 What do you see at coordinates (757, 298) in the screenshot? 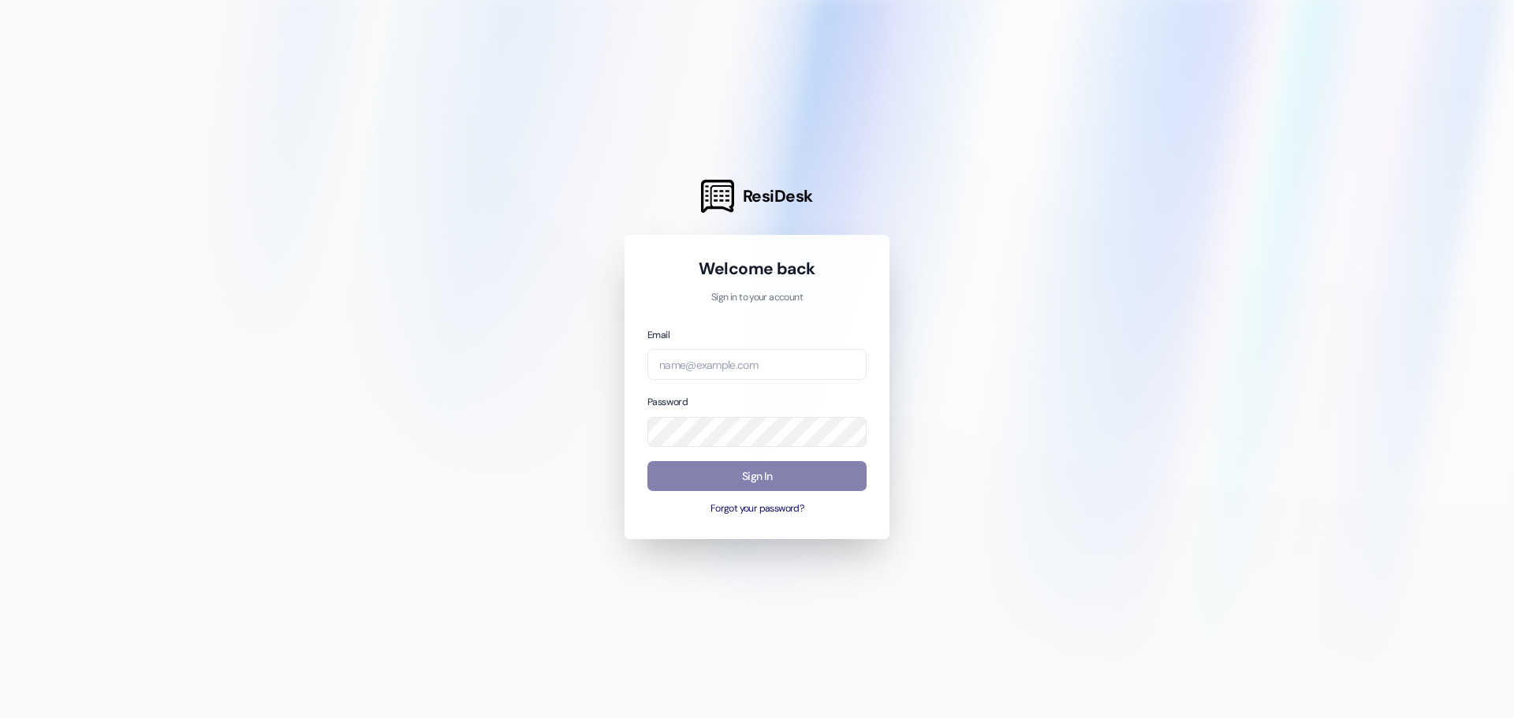
I see `p: Sign in to your account` at bounding box center [757, 298].